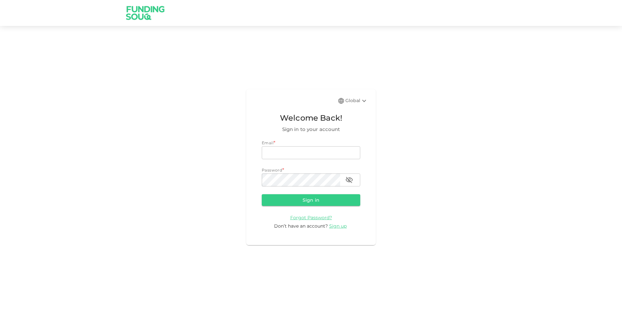 The width and height of the screenshot is (622, 309). I want to click on span: Email, so click(268, 143).